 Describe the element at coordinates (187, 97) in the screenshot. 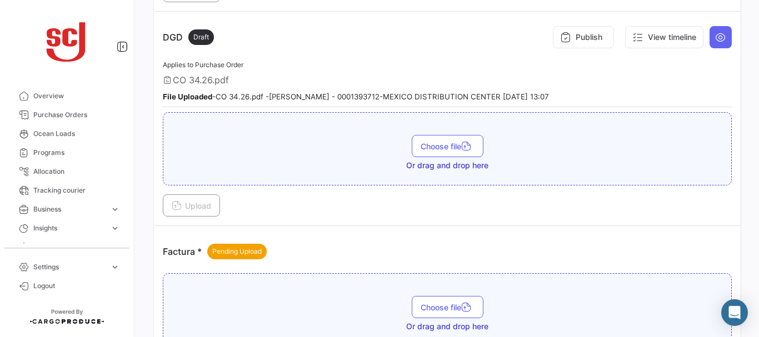

I see `b: File Uploaded` at that location.